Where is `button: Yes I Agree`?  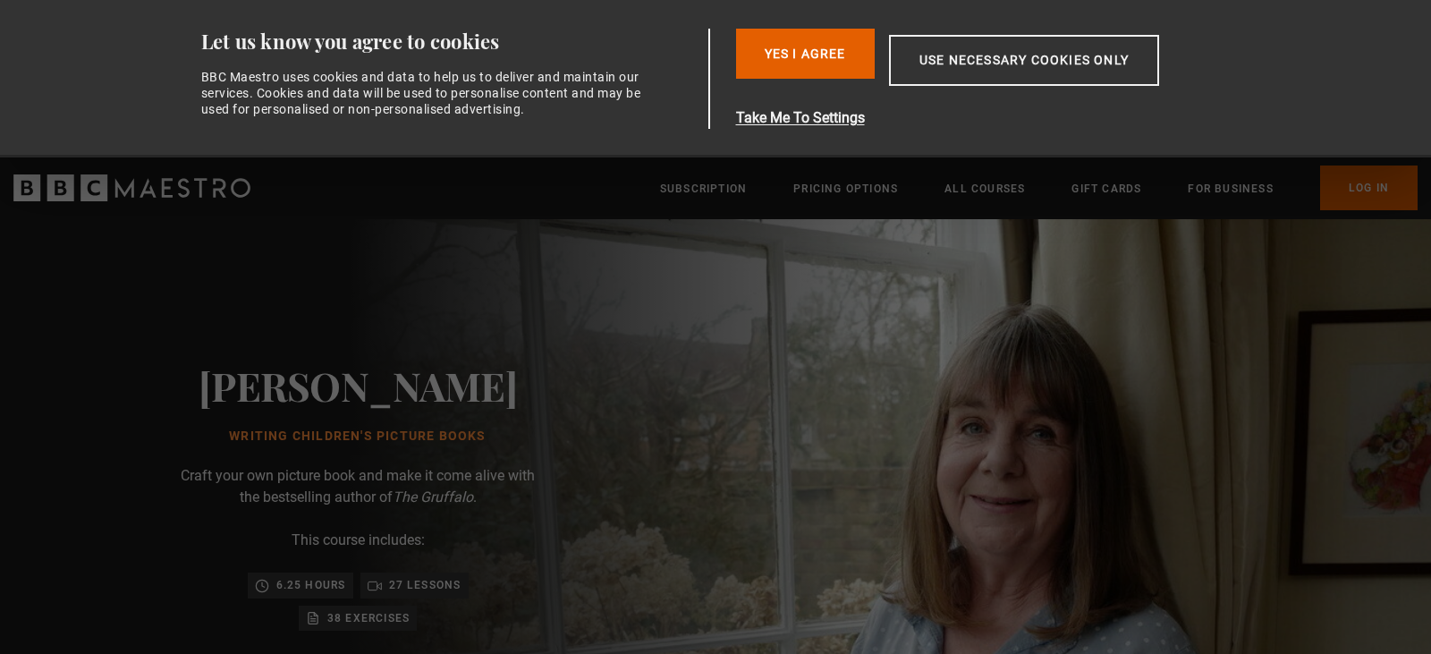 button: Yes I Agree is located at coordinates (805, 54).